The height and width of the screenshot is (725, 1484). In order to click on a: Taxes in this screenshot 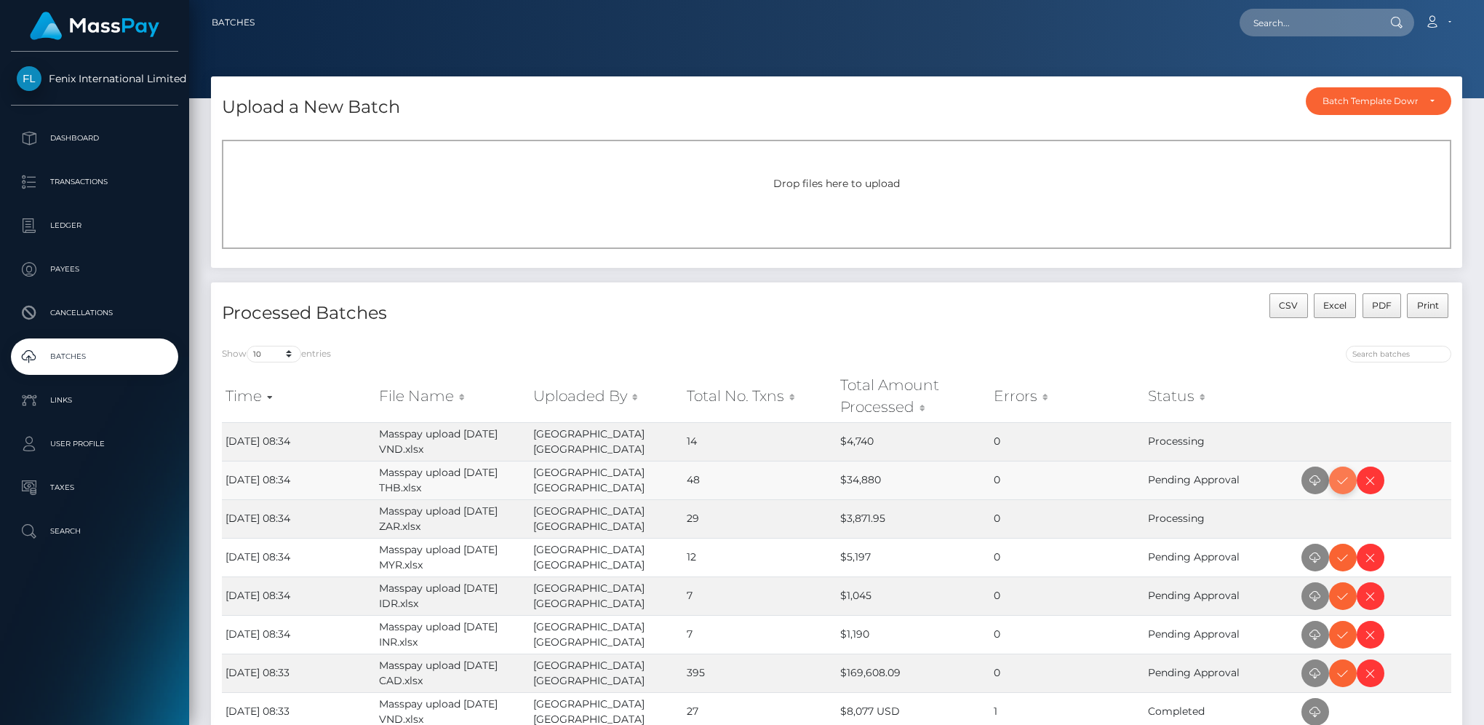, I will do `click(95, 487)`.